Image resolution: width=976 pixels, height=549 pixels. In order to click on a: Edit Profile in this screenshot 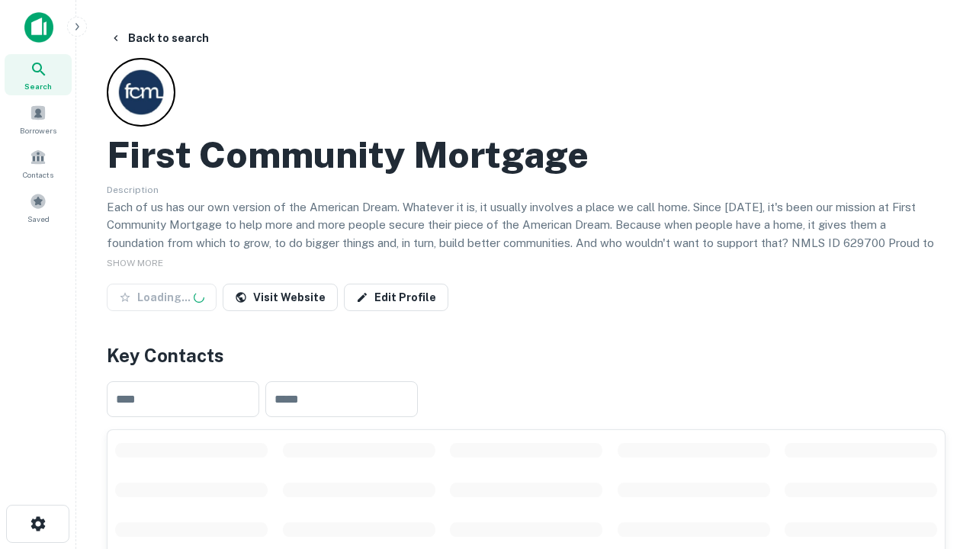, I will do `click(396, 297)`.